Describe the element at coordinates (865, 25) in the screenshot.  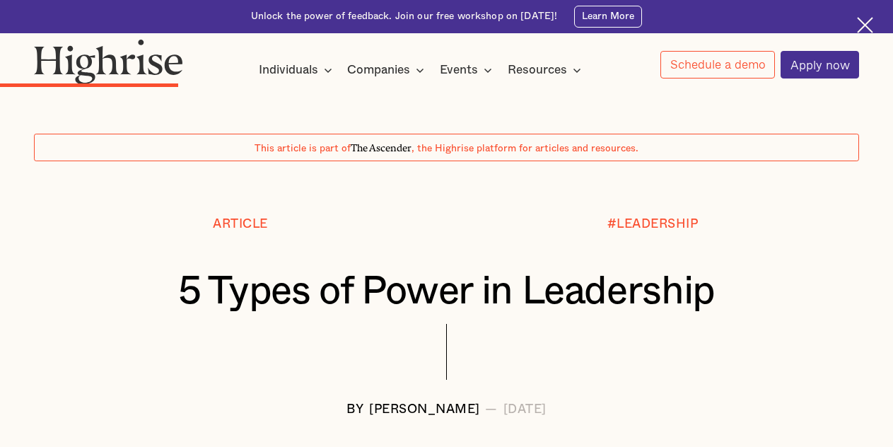
I see `img: Cross icon` at that location.